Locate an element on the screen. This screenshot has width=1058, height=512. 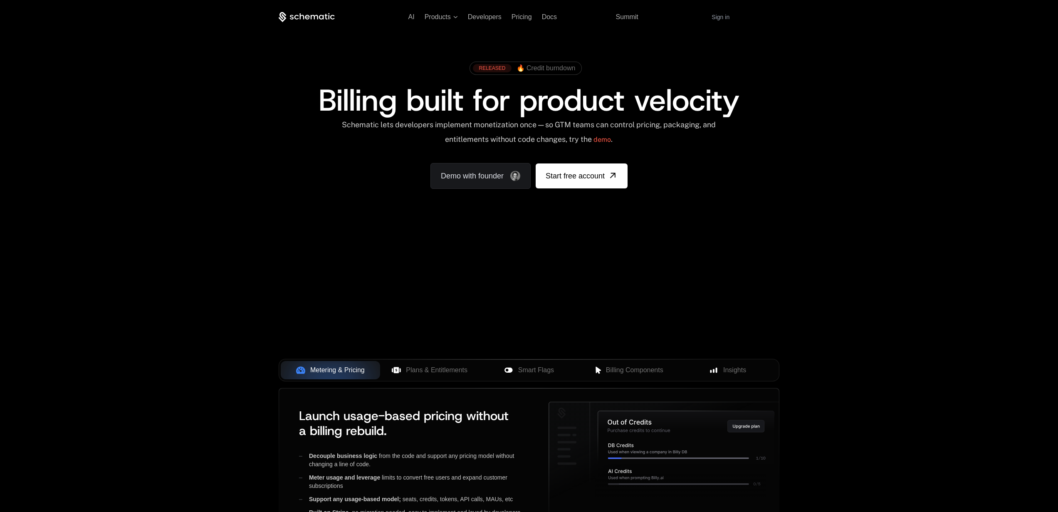
div: limits to convert free users and expand customer subscriptions is located at coordinates (417, 482).